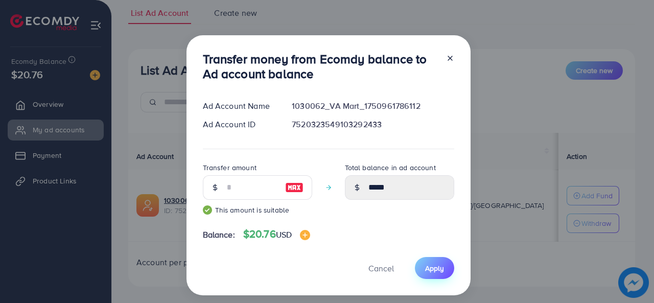 The image size is (654, 303). Describe the element at coordinates (208, 210) in the screenshot. I see `img: guide` at that location.